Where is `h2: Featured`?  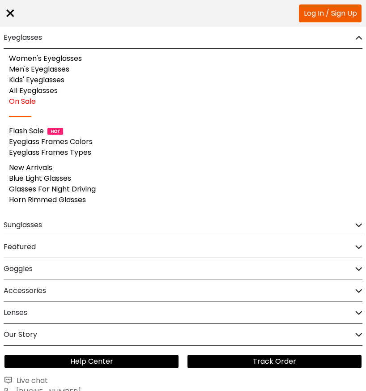 h2: Featured is located at coordinates (20, 247).